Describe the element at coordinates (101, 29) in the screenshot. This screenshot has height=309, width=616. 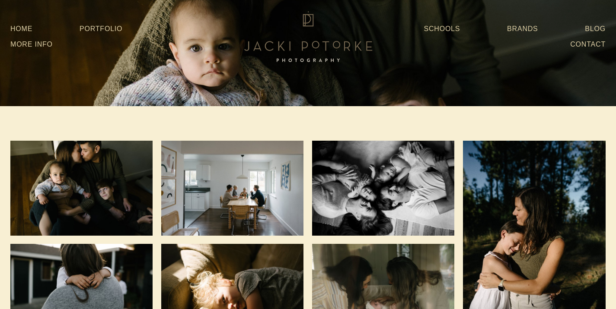
I see `a: Portfolio` at that location.